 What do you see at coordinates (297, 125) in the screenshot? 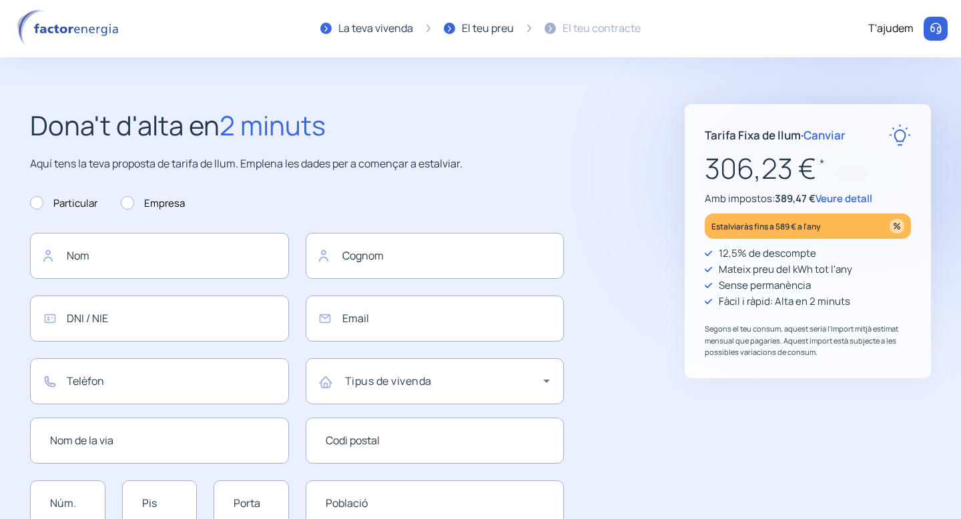
I see `h2: Dona't d'alta en` at bounding box center [297, 125].